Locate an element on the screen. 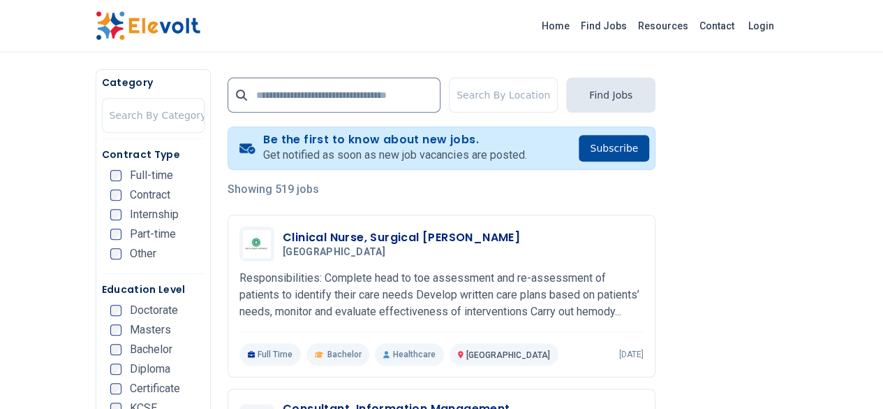 This screenshot has width=883, height=409. span: Diploma is located at coordinates (150, 369).